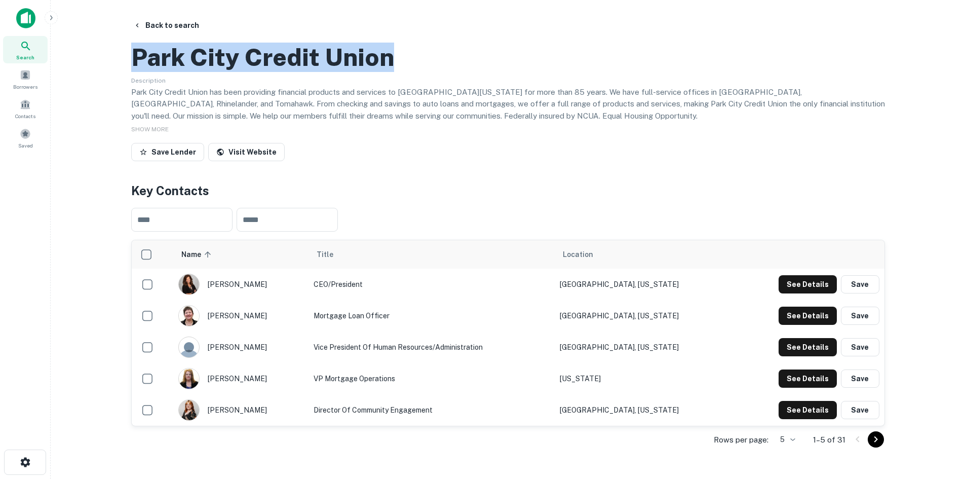  Describe the element at coordinates (189, 410) in the screenshot. I see `img: 1682454955907` at that location.